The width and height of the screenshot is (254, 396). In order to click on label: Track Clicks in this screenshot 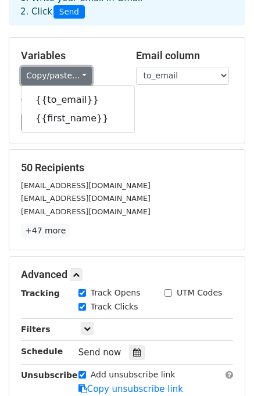, I will do `click(114, 307)`.